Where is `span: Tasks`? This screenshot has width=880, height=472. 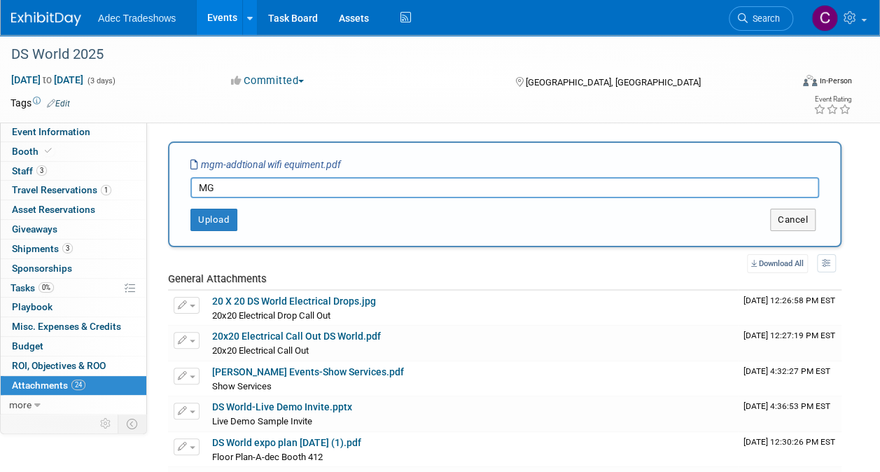 span: Tasks is located at coordinates (32, 288).